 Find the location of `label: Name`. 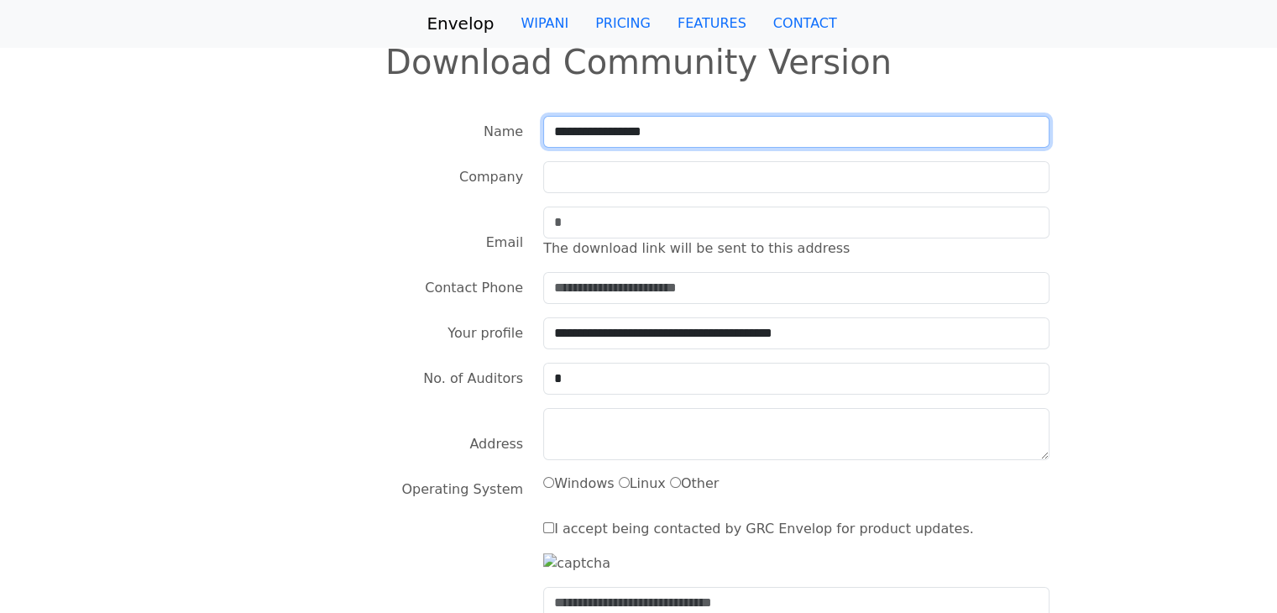

label: Name is located at coordinates (503, 132).